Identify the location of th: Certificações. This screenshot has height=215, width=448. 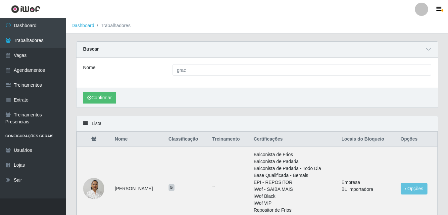
(293, 139).